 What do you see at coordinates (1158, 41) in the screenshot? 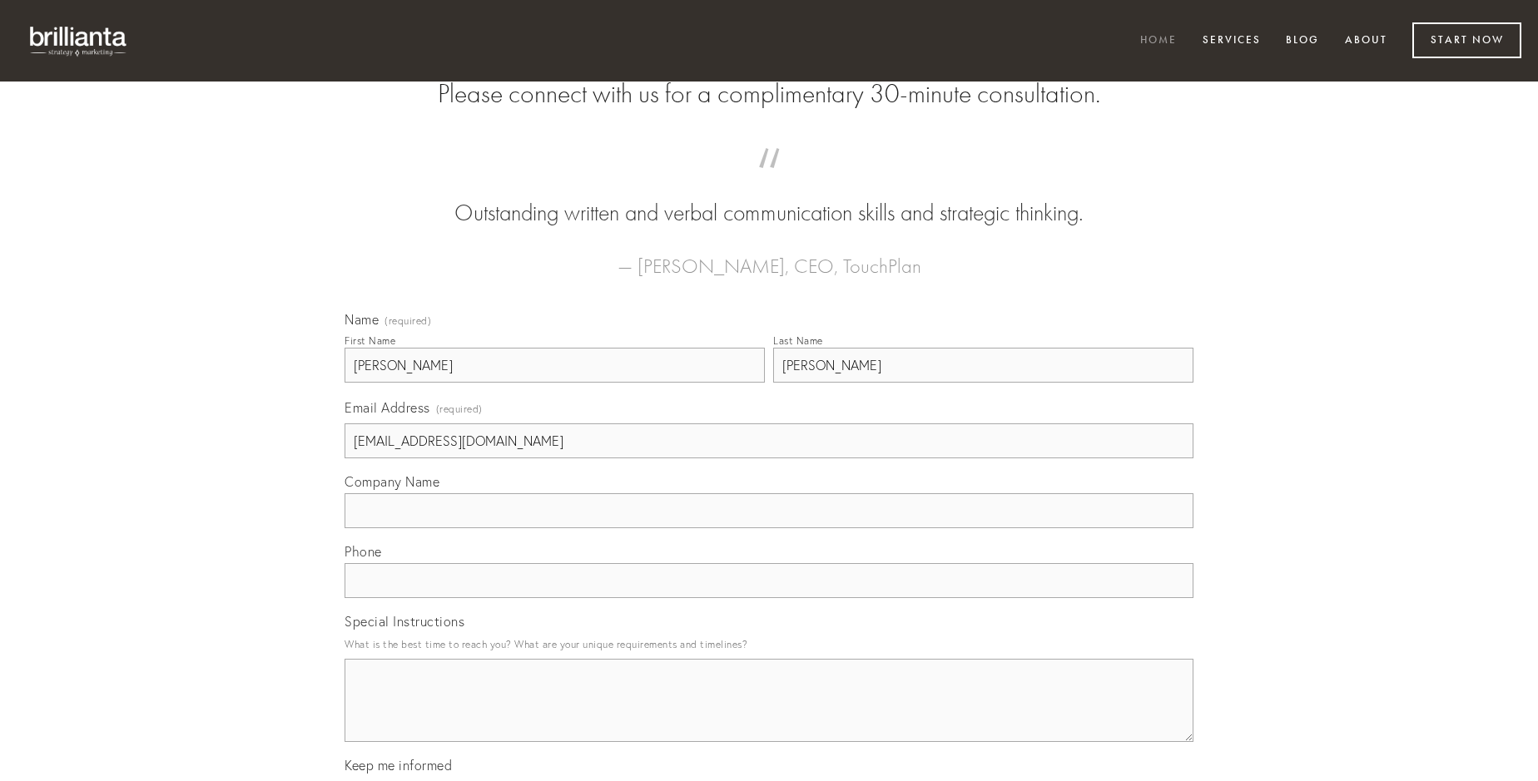
I see `a: Home` at bounding box center [1158, 41].